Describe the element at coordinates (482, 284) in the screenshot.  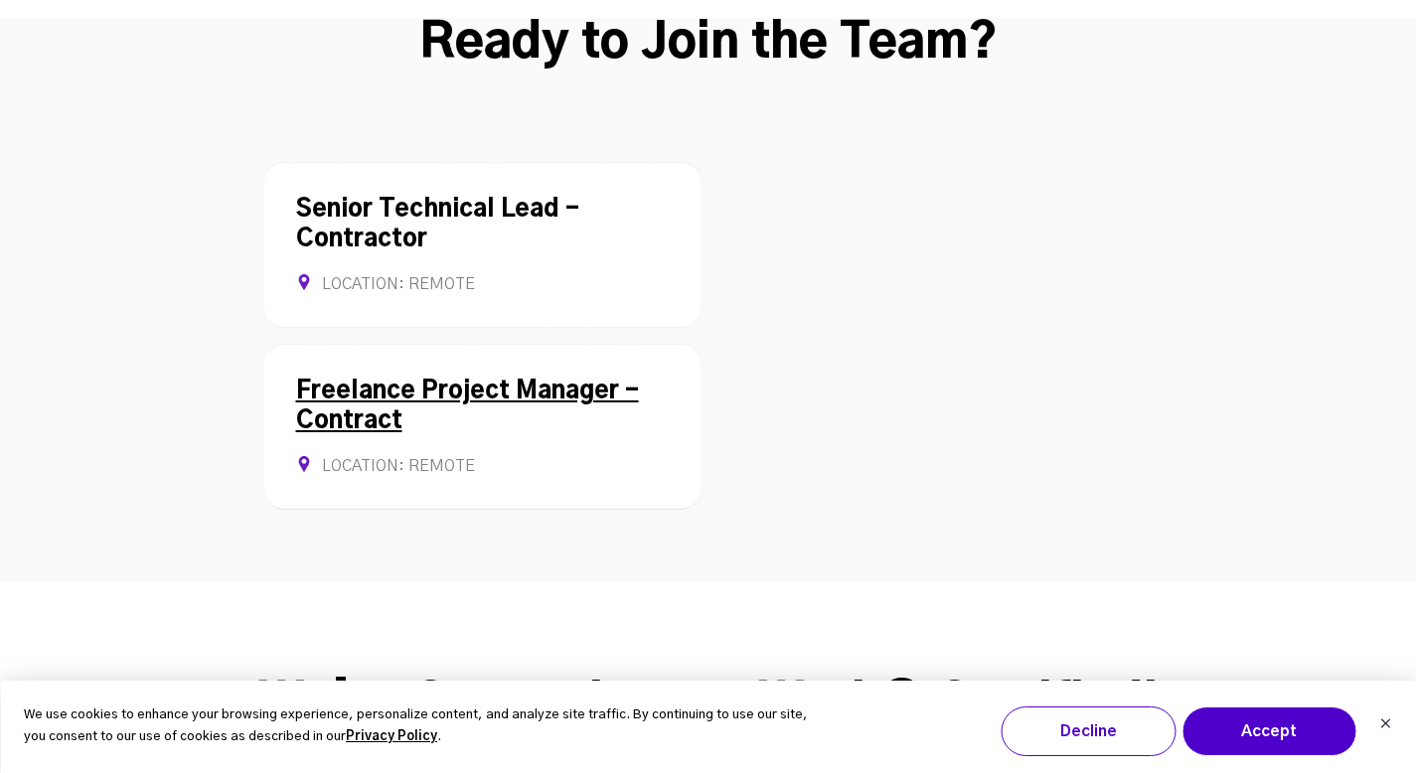
I see `div: Location: Remote` at that location.